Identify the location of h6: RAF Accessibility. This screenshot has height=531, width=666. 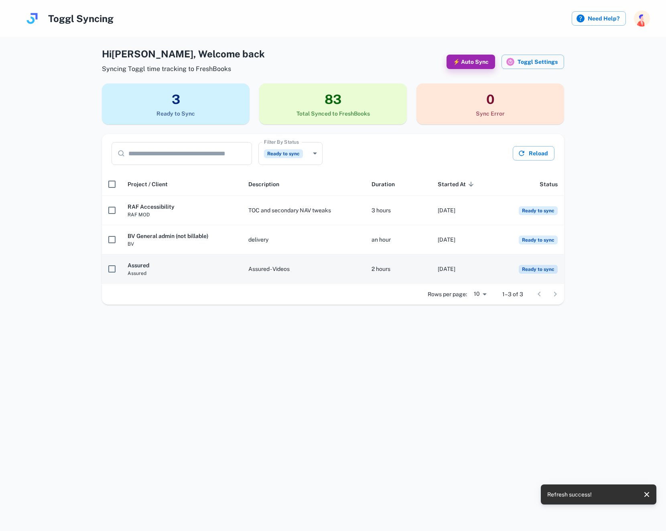
(181, 207).